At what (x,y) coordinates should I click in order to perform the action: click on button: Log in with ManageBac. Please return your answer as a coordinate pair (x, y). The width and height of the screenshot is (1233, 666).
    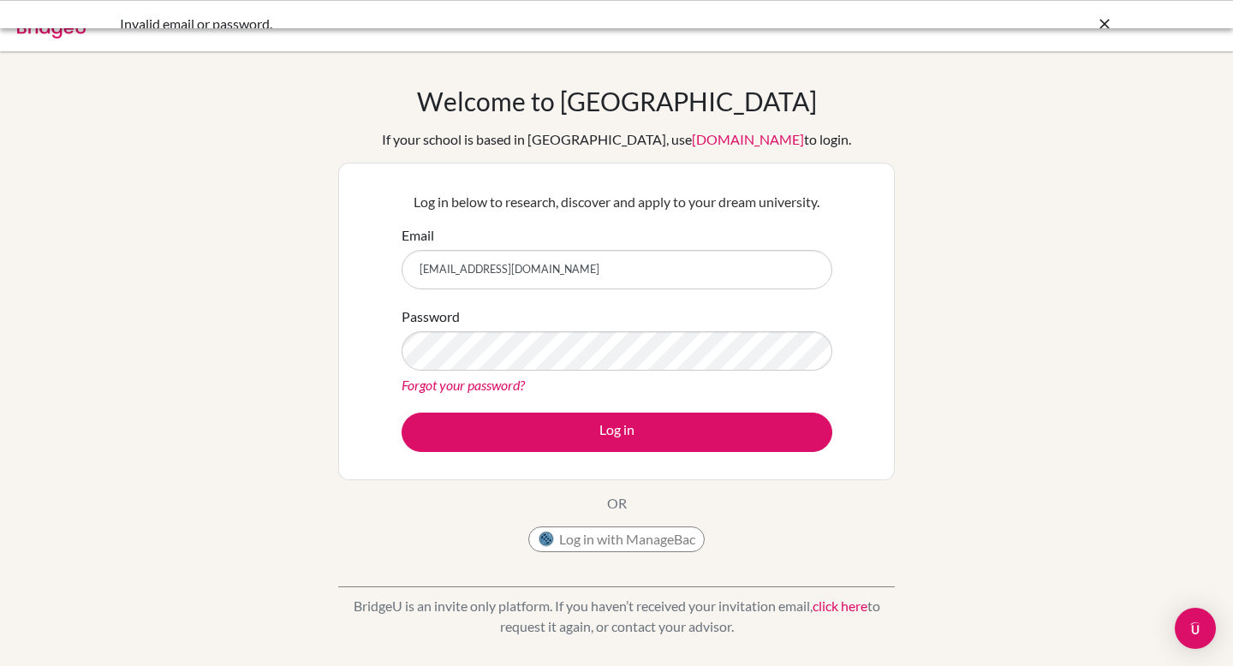
    Looking at the image, I should click on (616, 539).